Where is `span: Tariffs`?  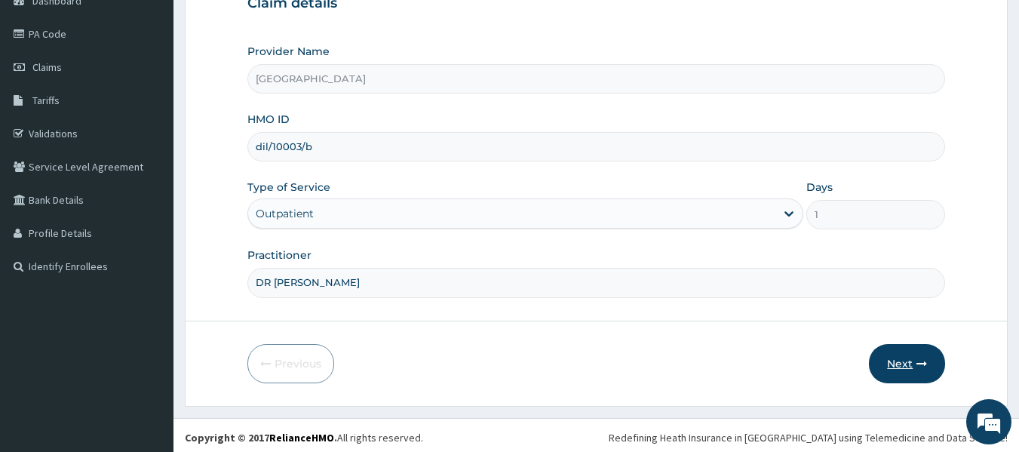
span: Tariffs is located at coordinates (46, 100).